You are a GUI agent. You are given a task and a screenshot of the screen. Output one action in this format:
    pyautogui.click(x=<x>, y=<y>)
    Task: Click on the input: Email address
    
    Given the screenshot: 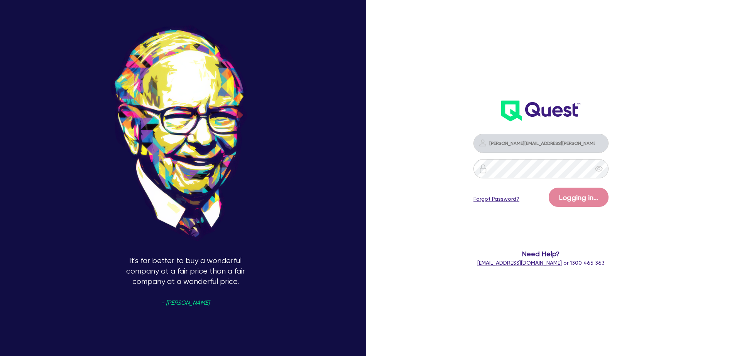 What is the action you would take?
    pyautogui.click(x=541, y=143)
    